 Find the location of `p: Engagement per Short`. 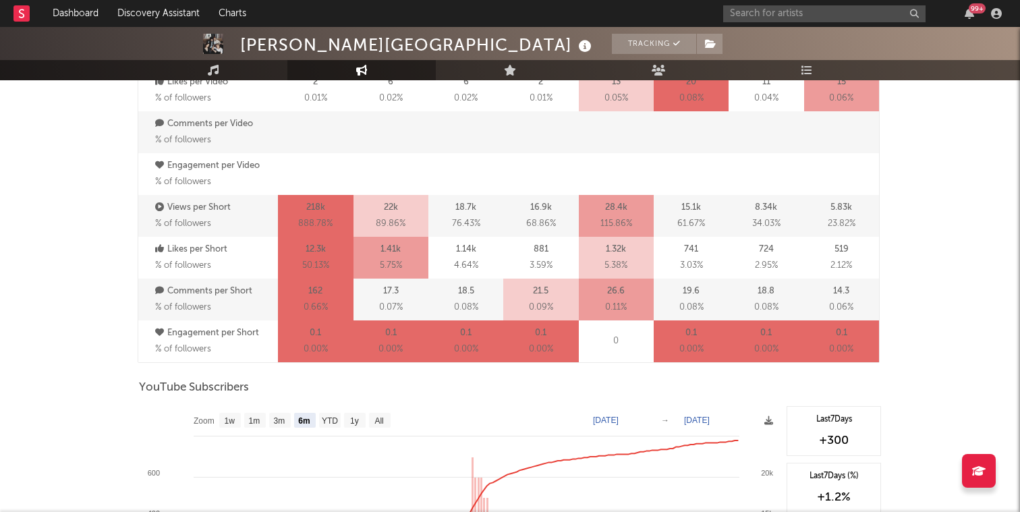

p: Engagement per Short is located at coordinates (215, 333).